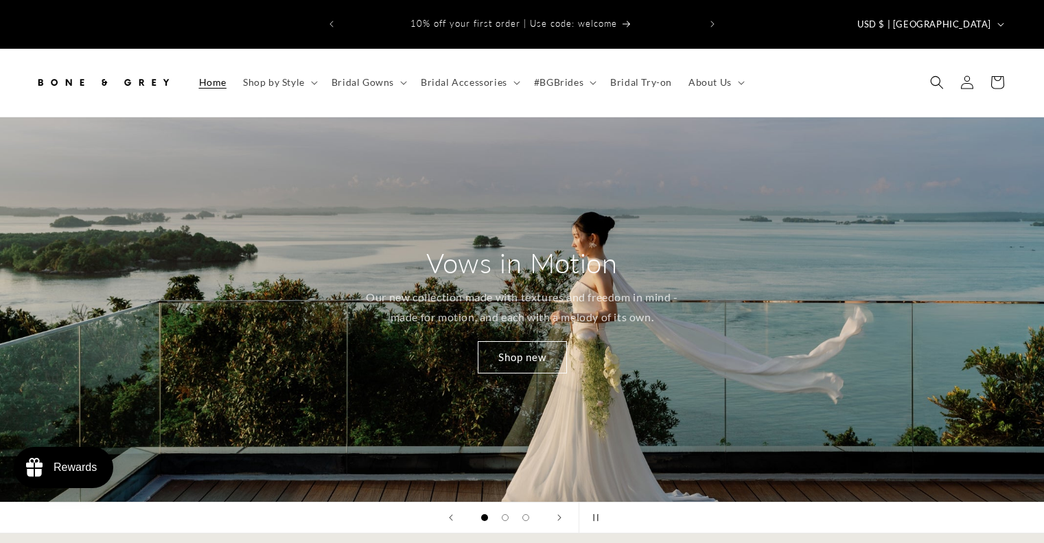 The image size is (1044, 543). Describe the element at coordinates (641, 82) in the screenshot. I see `a: Bridal Try-on` at that location.